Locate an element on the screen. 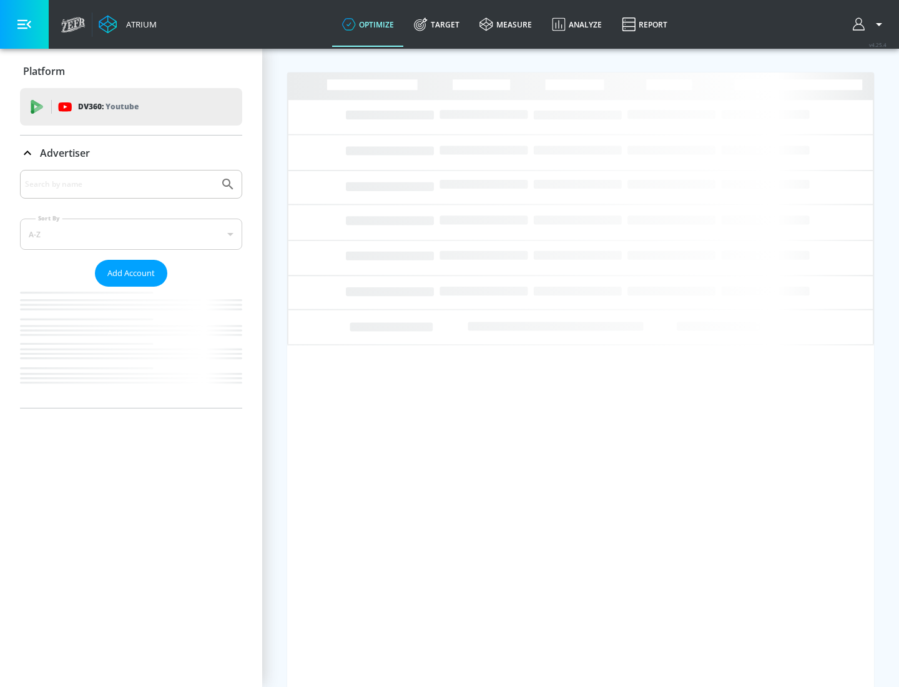  div: DV360: Youtube is located at coordinates (131, 107).